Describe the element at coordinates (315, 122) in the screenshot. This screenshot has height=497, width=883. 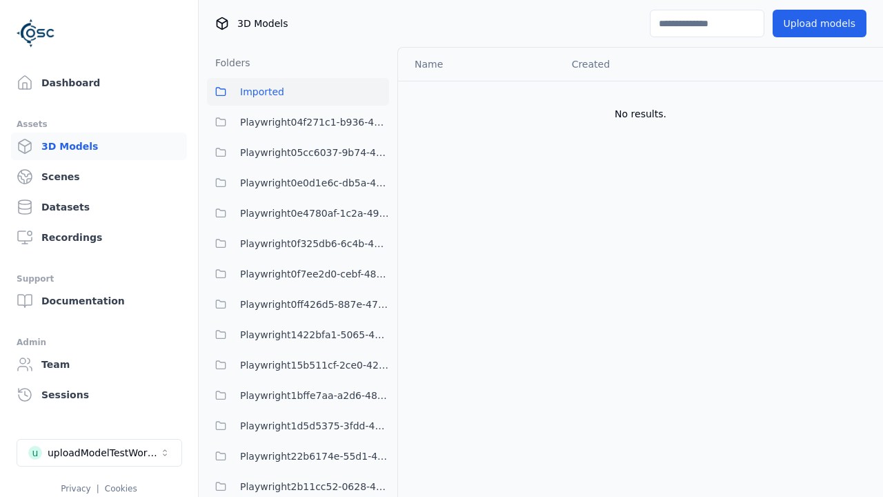
I see `span: Playwright04f271c1-b936-458c-b5f6-36ca6337f11a` at that location.